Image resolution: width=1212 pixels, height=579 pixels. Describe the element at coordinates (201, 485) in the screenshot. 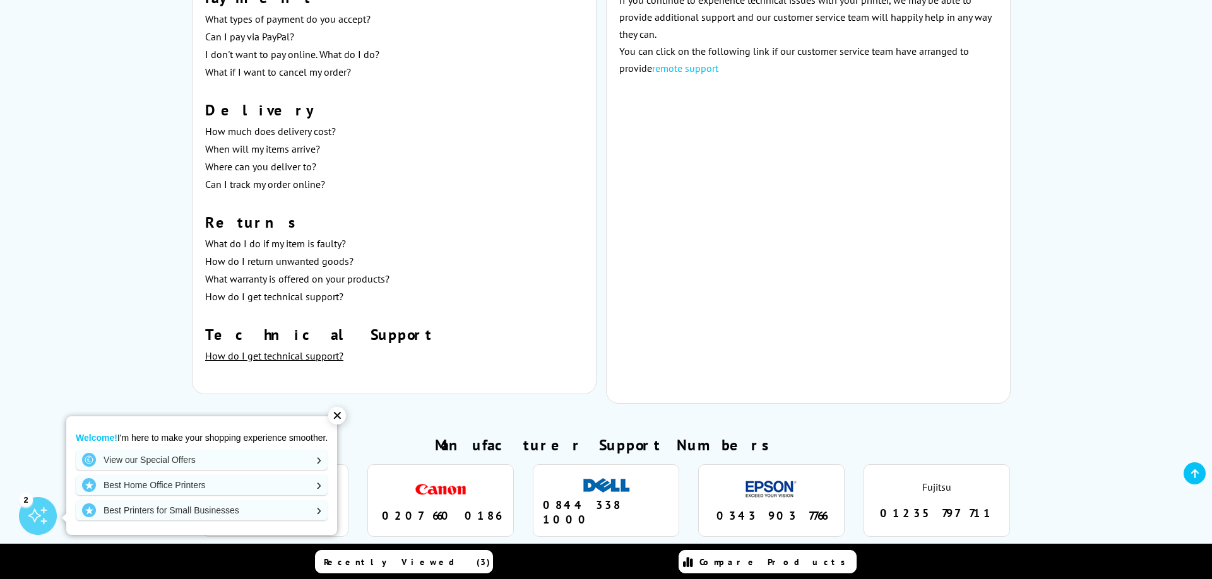

I see `a: Best Home Office Printers` at that location.